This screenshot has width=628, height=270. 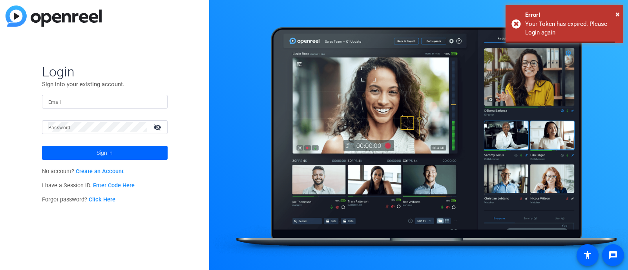 I want to click on a: Enter Code Here, so click(x=114, y=186).